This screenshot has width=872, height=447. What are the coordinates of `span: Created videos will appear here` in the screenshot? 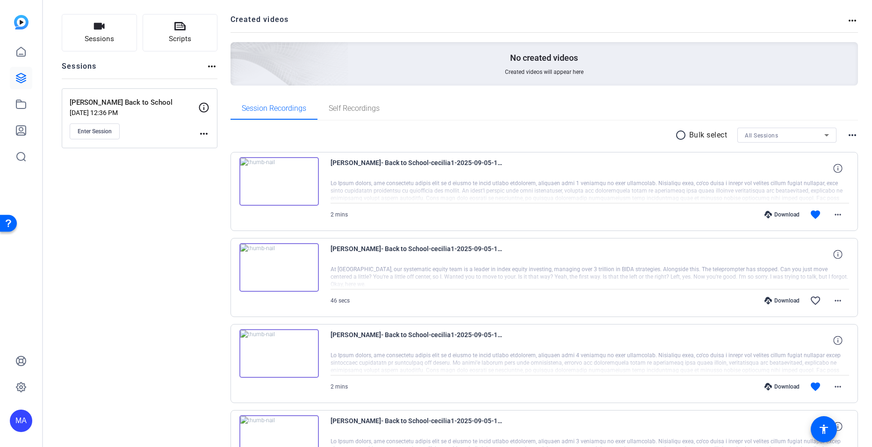 It's located at (544, 72).